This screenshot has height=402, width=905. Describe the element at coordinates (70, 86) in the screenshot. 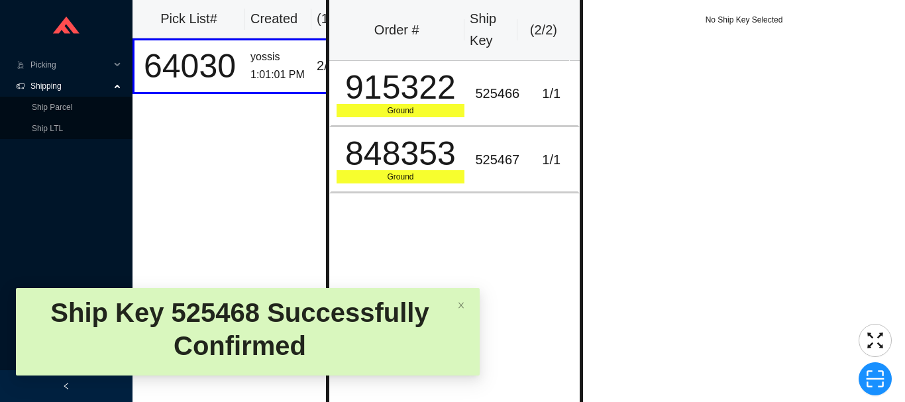

I see `span: Shipping` at that location.